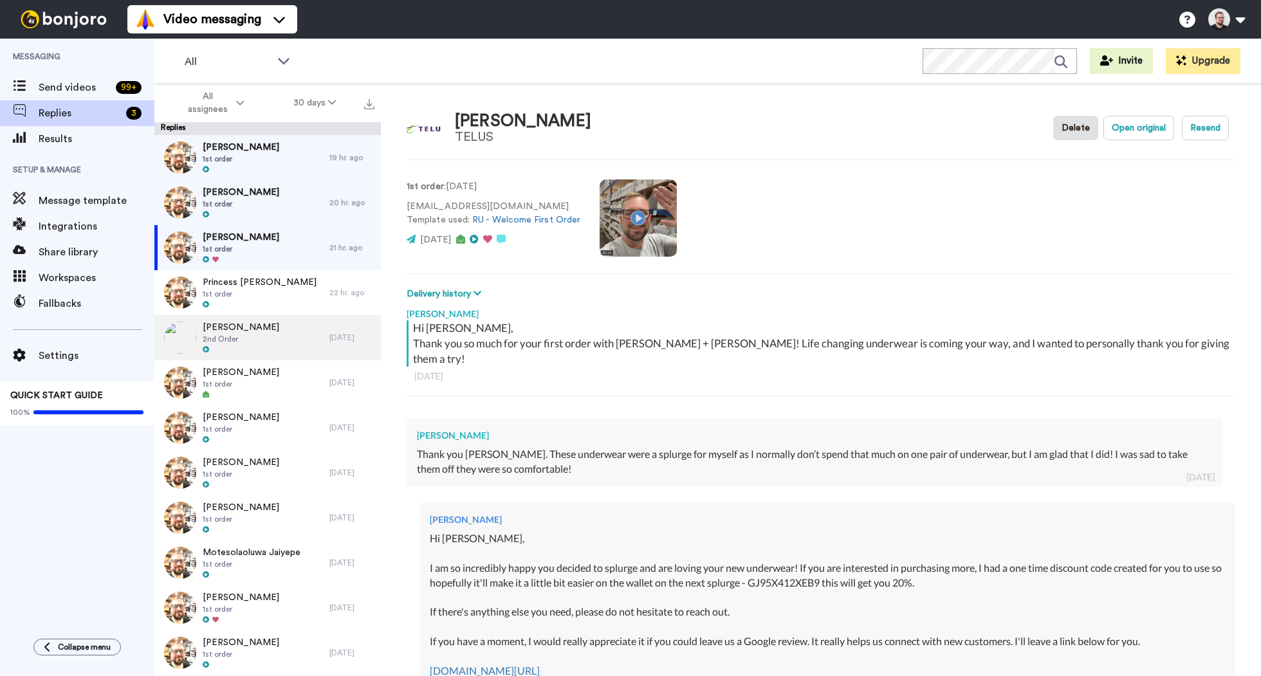 This screenshot has width=1261, height=676. I want to click on span: 2nd Order, so click(241, 339).